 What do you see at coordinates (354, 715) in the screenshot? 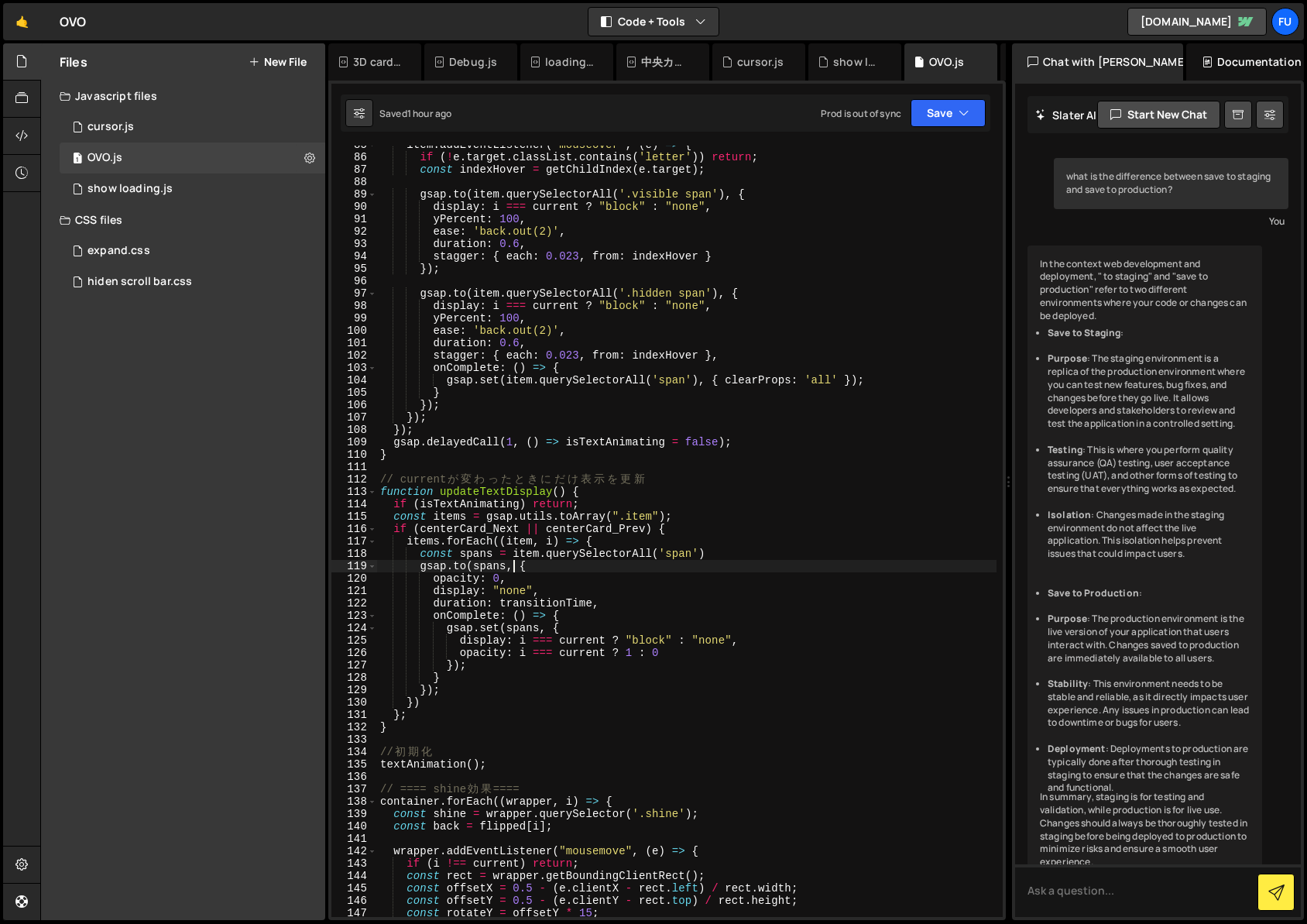
I see `div: 131` at bounding box center [354, 715].